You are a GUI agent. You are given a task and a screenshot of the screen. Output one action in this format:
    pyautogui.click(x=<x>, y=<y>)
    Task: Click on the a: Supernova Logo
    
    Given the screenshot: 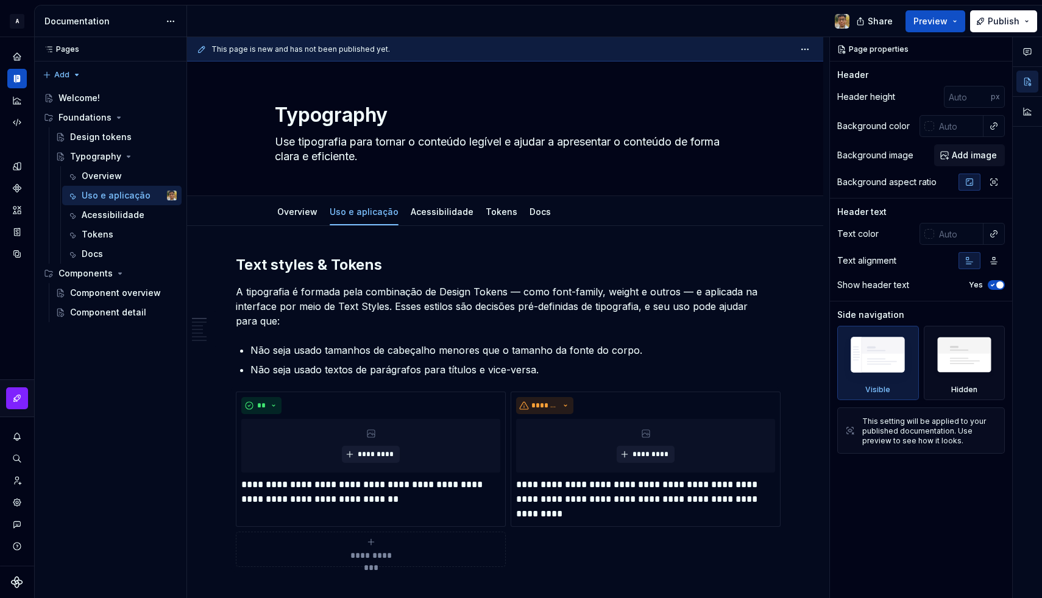 What is the action you would take?
    pyautogui.click(x=17, y=583)
    